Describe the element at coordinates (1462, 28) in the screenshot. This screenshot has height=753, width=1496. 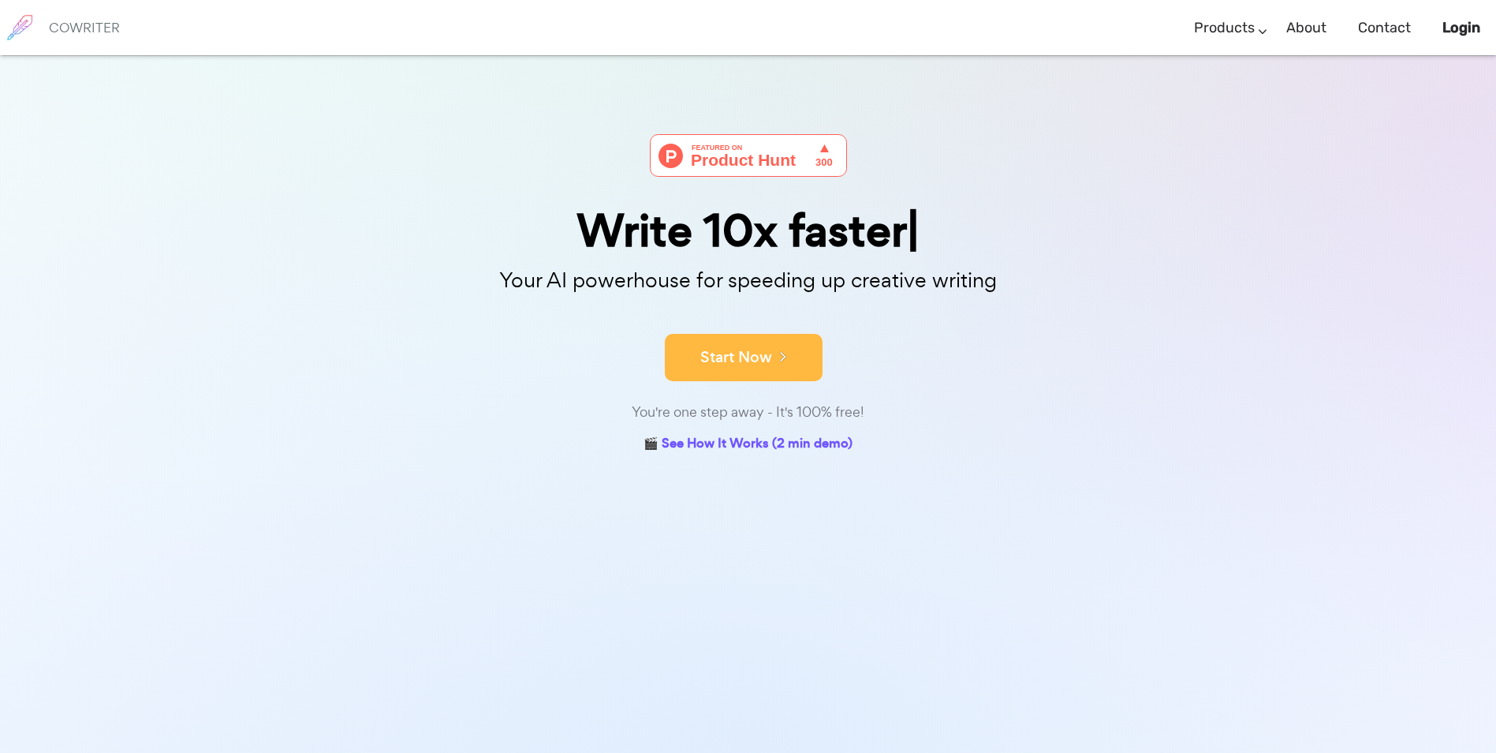
I see `a: Login` at that location.